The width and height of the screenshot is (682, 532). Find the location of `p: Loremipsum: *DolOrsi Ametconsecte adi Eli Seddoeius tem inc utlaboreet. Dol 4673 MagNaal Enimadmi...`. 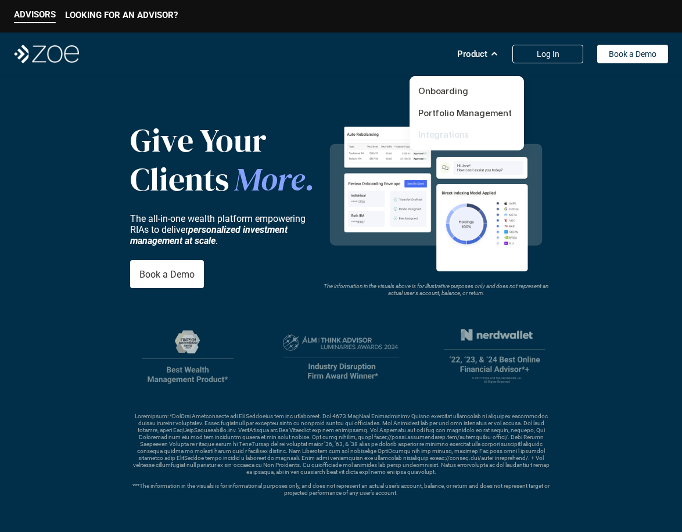

p: Loremipsum: *DolOrsi Ametconsecte adi Eli Seddoeius tem inc utlaboreet. Dol 4673 MagNaal Enimadmi... is located at coordinates (341, 455).